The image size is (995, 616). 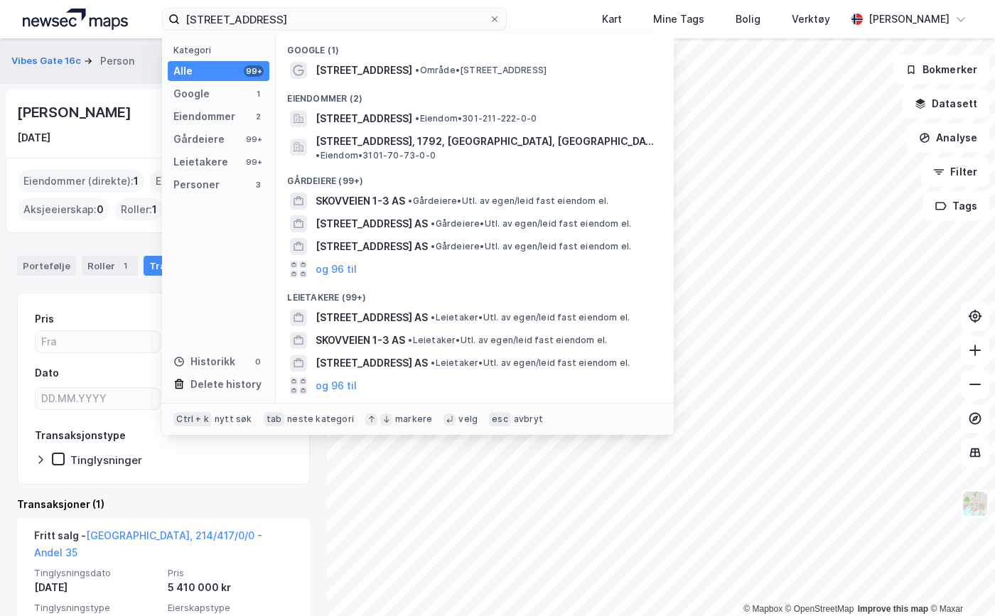 I want to click on span: Pris, so click(x=230, y=573).